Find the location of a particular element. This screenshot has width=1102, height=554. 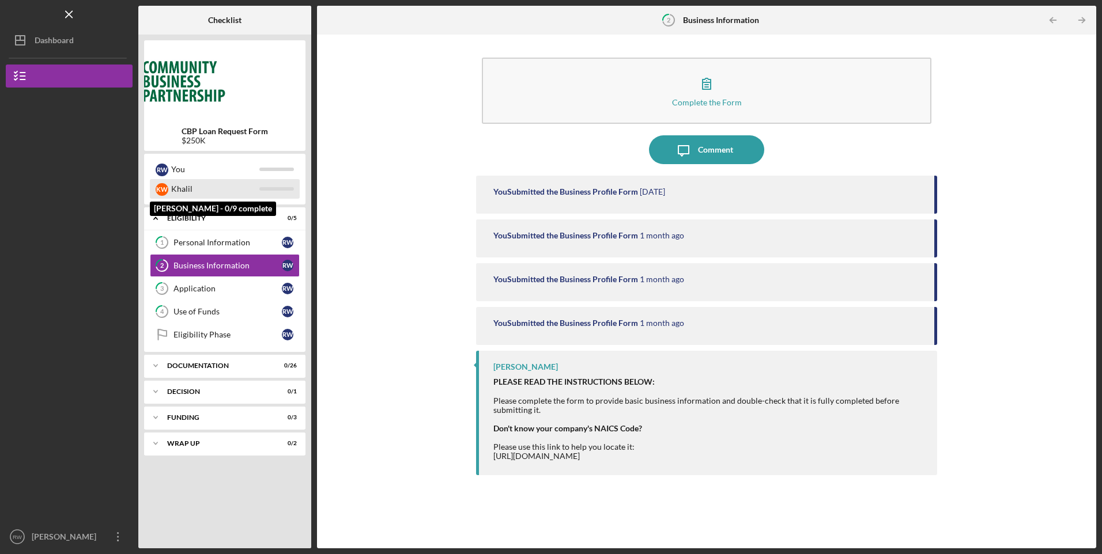

div: Personal Information is located at coordinates (228, 243).